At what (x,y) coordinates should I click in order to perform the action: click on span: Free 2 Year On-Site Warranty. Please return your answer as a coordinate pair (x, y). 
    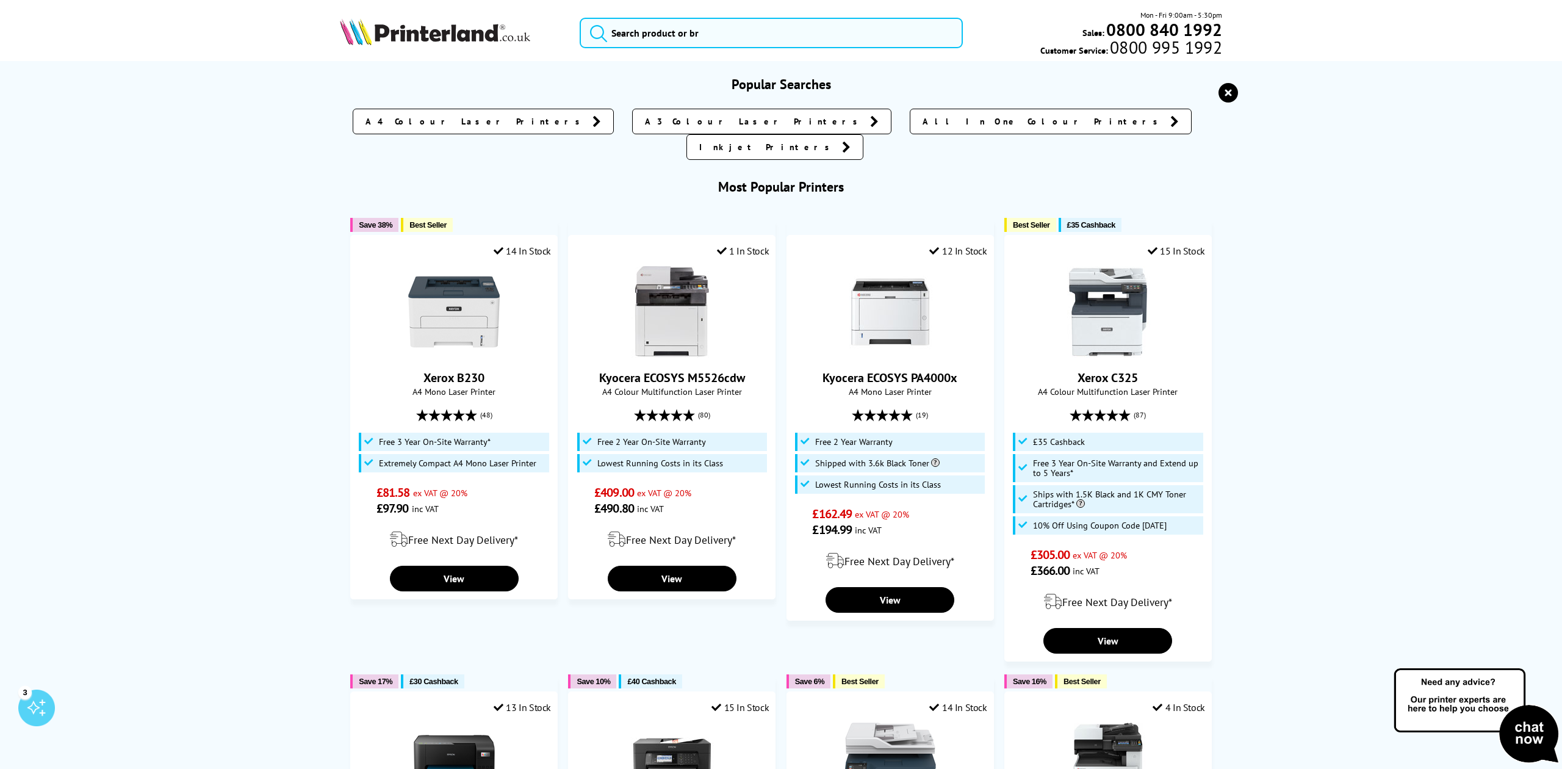
    Looking at the image, I should click on (652, 442).